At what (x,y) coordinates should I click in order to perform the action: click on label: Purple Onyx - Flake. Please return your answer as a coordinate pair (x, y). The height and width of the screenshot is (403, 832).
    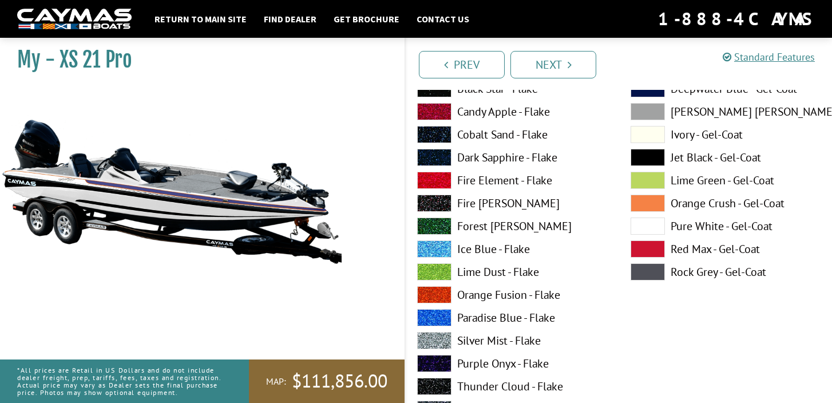
    Looking at the image, I should click on (512, 363).